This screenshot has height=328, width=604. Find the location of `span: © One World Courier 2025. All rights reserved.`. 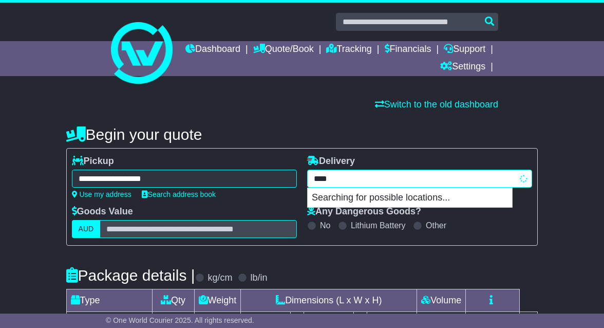

span: © One World Courier 2025. All rights reserved. is located at coordinates (180, 320).